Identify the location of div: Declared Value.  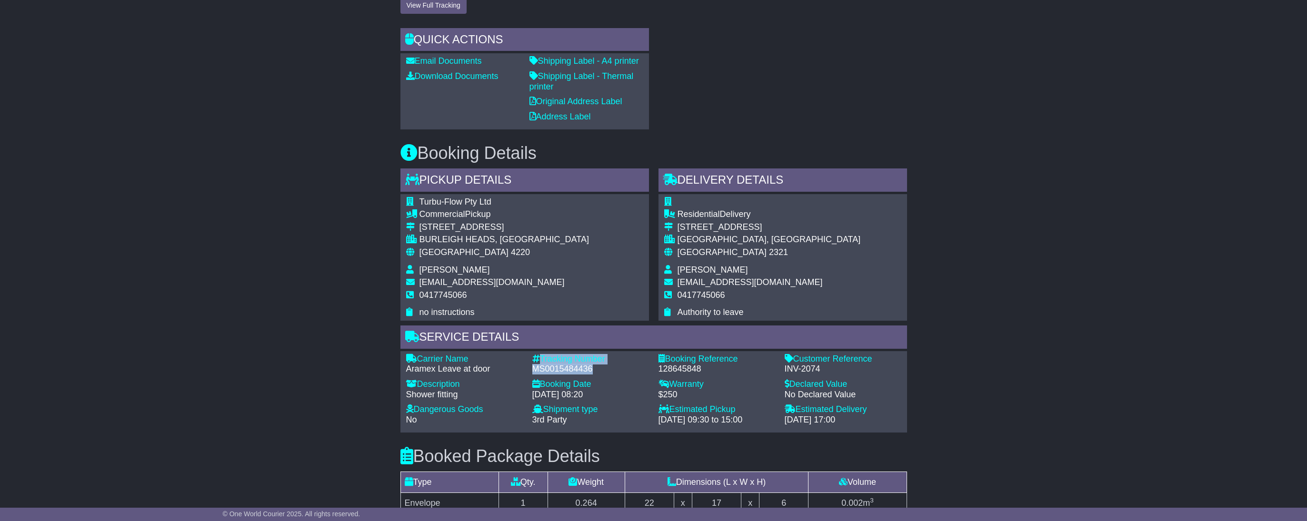
(842, 385).